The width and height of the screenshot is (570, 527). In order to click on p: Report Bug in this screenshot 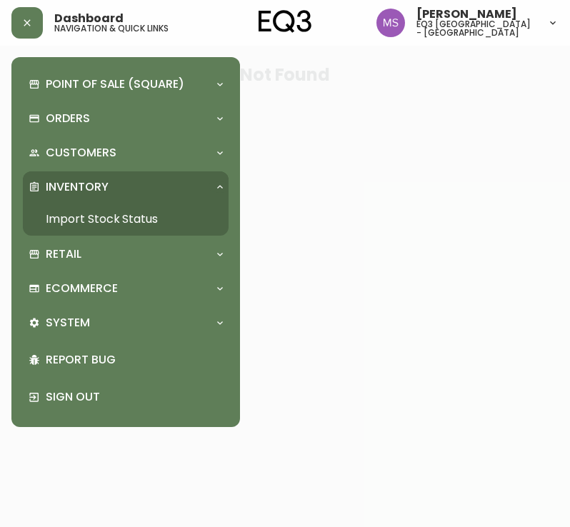, I will do `click(134, 360)`.